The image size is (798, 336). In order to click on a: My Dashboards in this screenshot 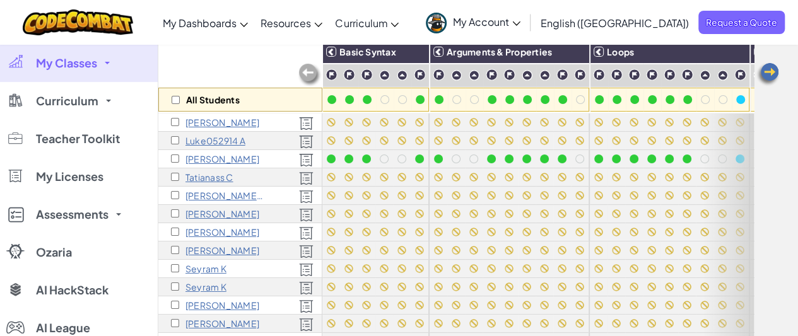, I will do `click(205, 23)`.